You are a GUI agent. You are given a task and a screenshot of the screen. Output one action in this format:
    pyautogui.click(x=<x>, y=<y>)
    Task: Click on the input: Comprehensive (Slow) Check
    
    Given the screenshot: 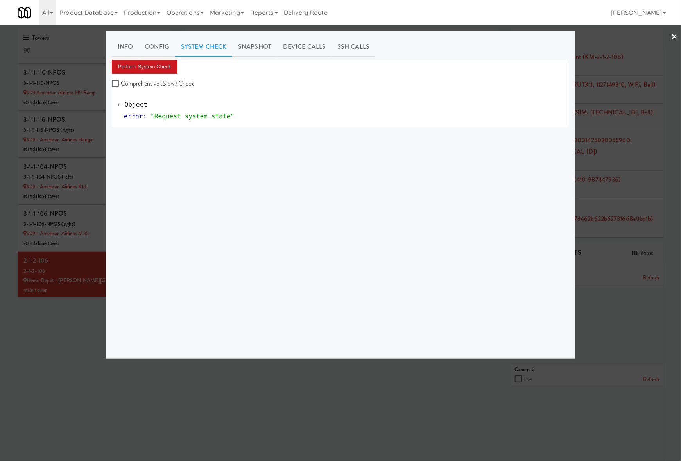 What is the action you would take?
    pyautogui.click(x=116, y=84)
    